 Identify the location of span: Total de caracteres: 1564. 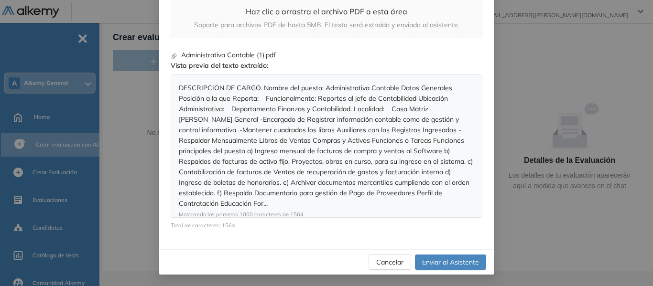
(327, 226).